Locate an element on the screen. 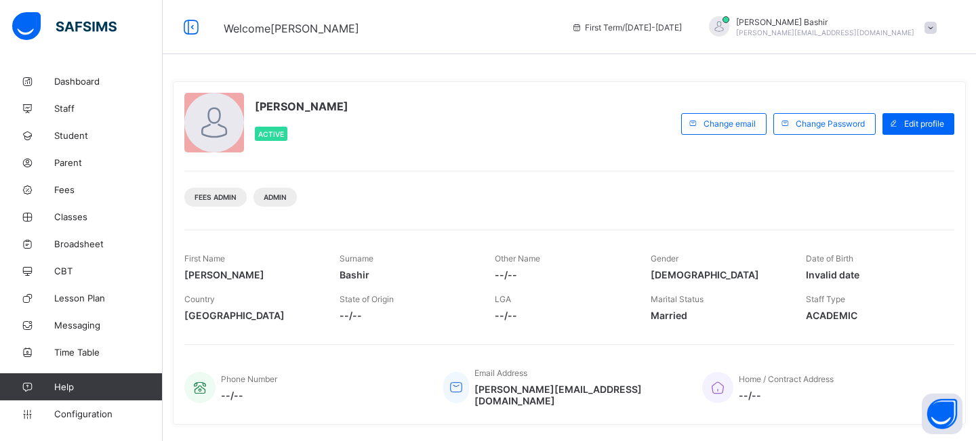  span: CBT is located at coordinates (108, 271).